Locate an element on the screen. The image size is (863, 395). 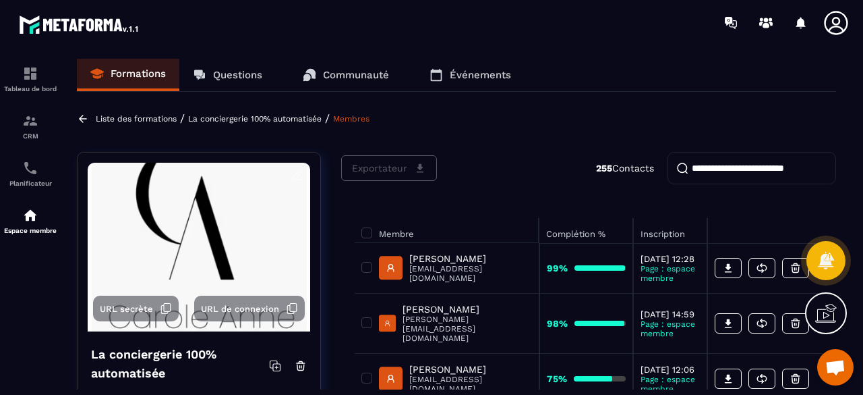
button: URL secrète is located at coordinates (136, 308).